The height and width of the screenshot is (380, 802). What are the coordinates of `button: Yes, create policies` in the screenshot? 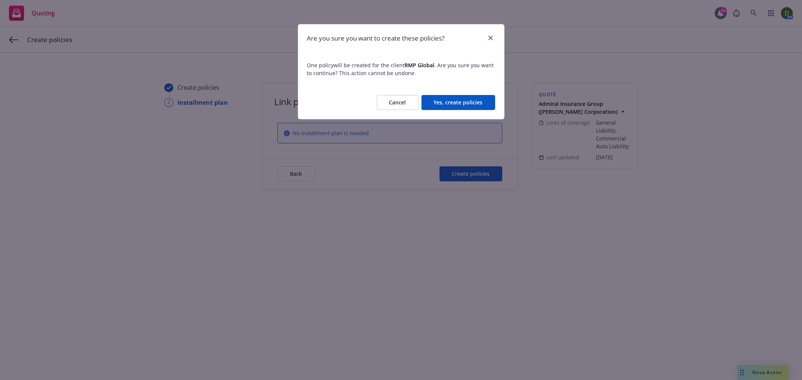 It's located at (458, 103).